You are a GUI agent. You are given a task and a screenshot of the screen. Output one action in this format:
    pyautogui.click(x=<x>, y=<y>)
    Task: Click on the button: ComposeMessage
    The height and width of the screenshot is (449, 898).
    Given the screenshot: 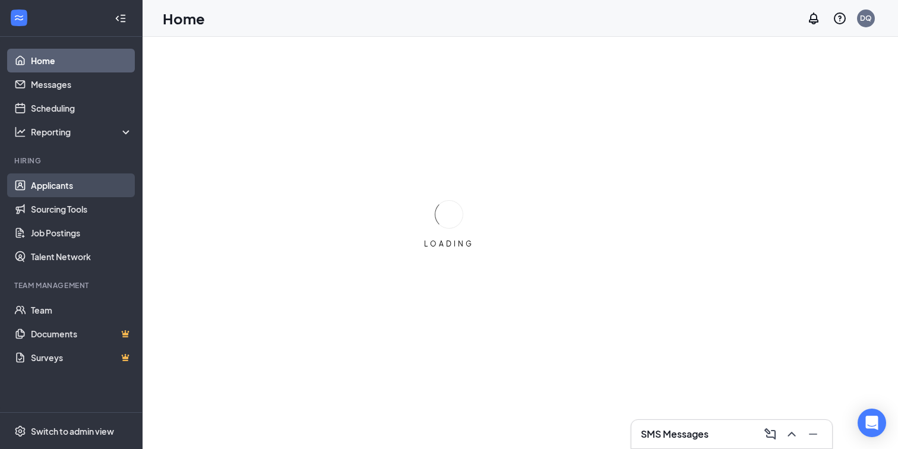 What is the action you would take?
    pyautogui.click(x=771, y=434)
    